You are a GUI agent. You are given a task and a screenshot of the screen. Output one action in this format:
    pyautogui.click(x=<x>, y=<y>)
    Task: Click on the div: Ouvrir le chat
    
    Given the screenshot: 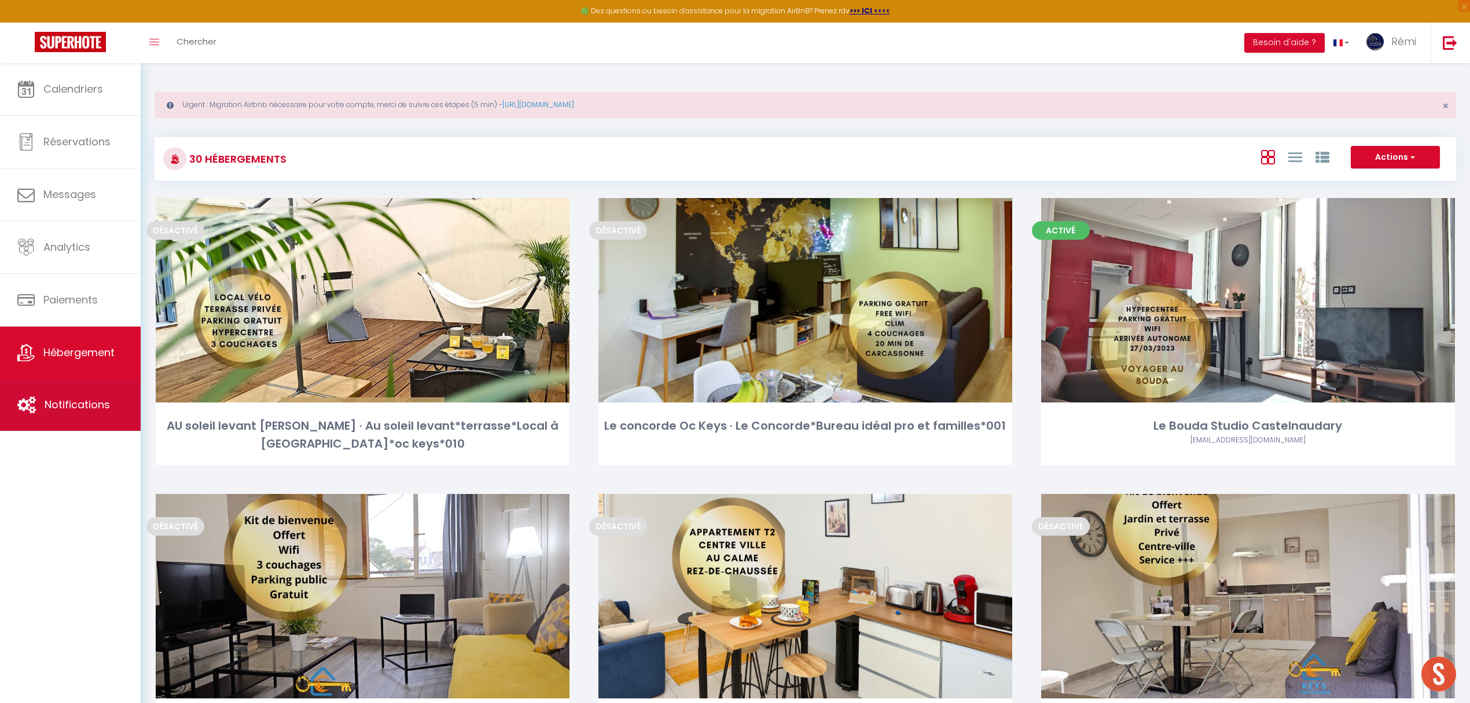 What is the action you would take?
    pyautogui.click(x=1439, y=674)
    